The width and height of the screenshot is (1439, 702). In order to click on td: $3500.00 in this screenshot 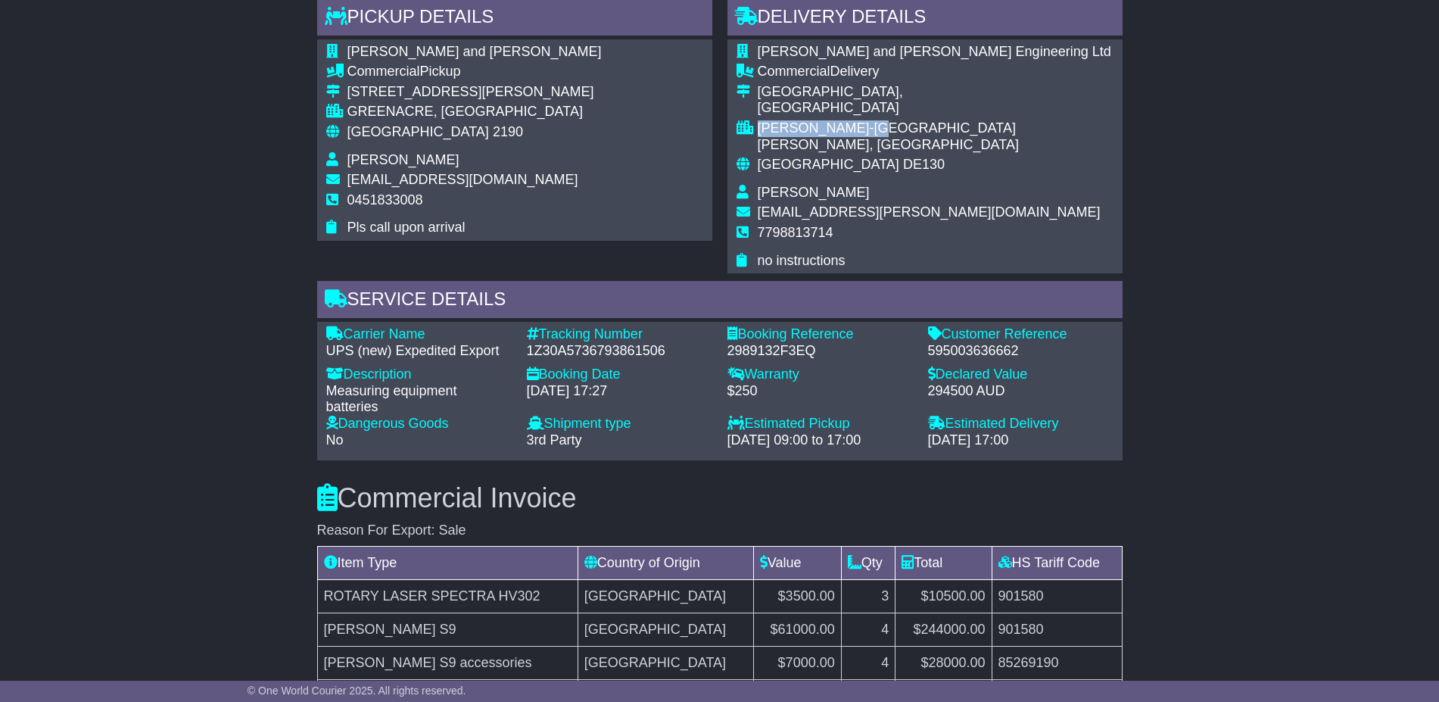, I will do `click(797, 596)`.